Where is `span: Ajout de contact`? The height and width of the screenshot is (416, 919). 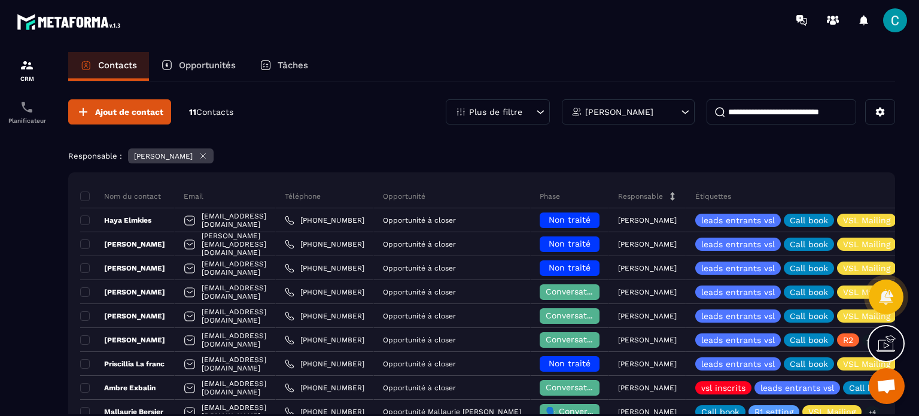 span: Ajout de contact is located at coordinates (129, 112).